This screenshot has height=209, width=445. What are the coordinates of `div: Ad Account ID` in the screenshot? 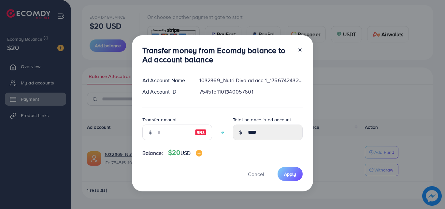 It's located at (165, 91).